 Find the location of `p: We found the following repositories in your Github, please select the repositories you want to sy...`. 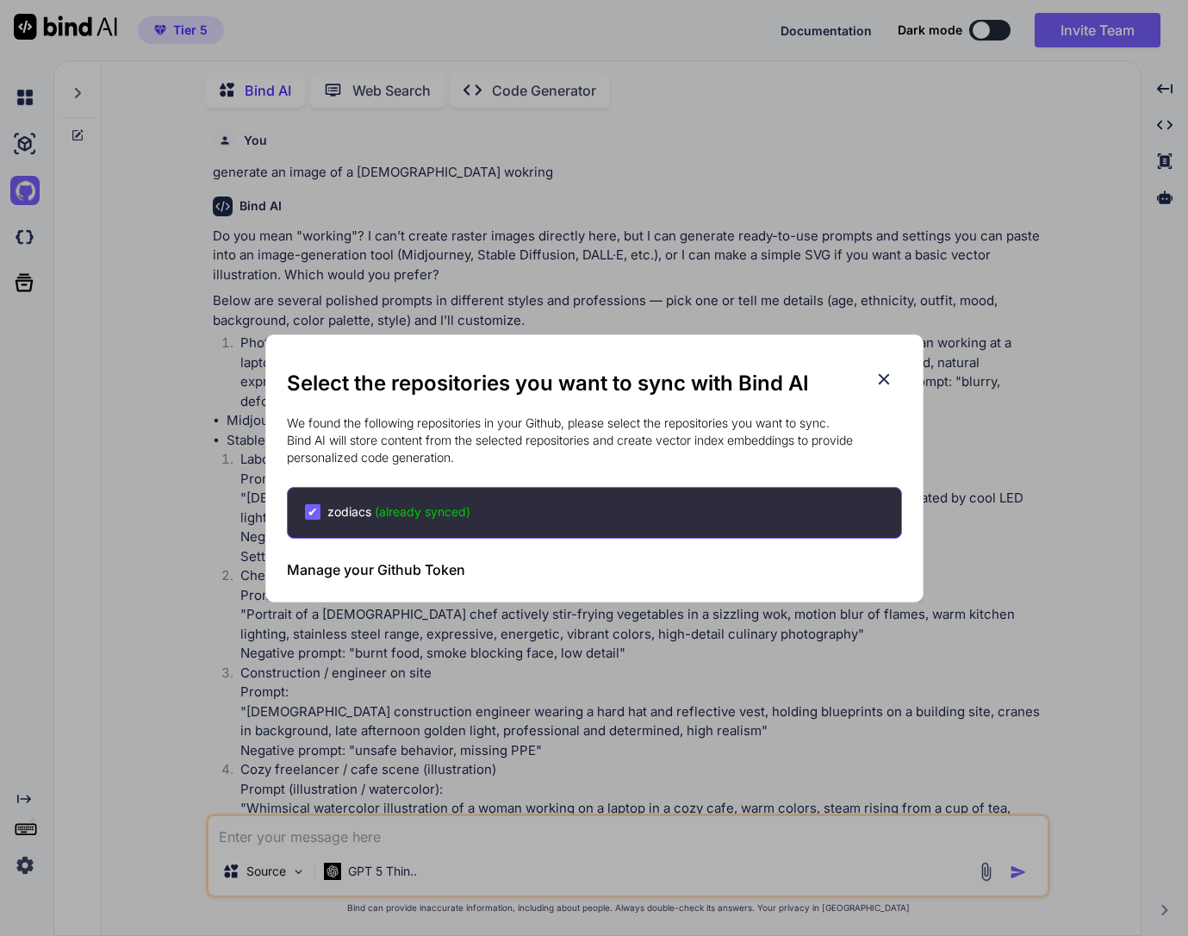

p: We found the following repositories in your Github, please select the repositories you want to sy... is located at coordinates (595, 440).